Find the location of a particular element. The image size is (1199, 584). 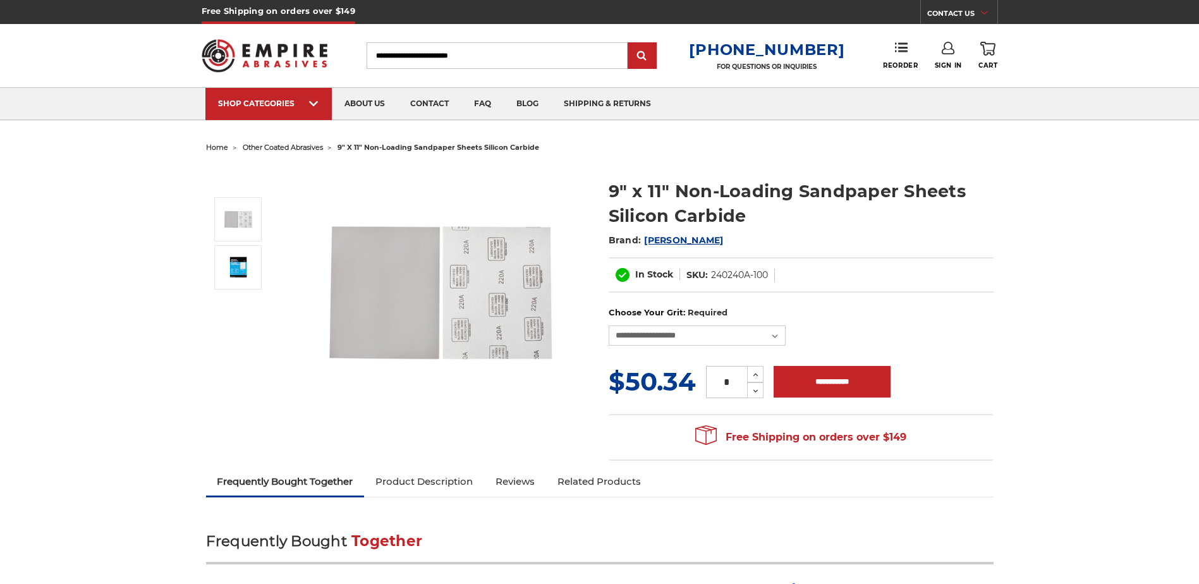

a: shipping & returns is located at coordinates (607, 104).